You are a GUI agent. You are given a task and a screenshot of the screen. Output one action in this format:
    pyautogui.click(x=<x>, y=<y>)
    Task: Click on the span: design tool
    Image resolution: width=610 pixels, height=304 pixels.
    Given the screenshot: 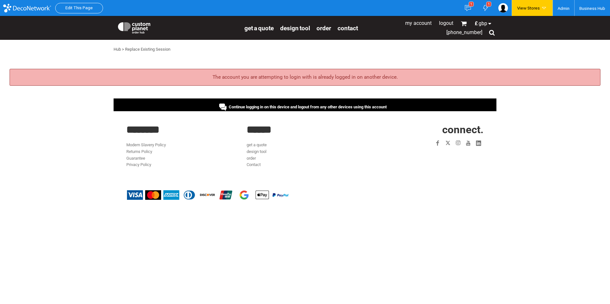 What is the action you would take?
    pyautogui.click(x=295, y=28)
    